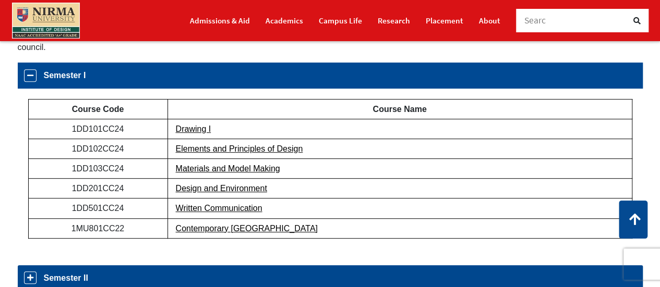 The image size is (660, 287). Describe the element at coordinates (98, 209) in the screenshot. I see `td: 1DD501CC24` at that location.